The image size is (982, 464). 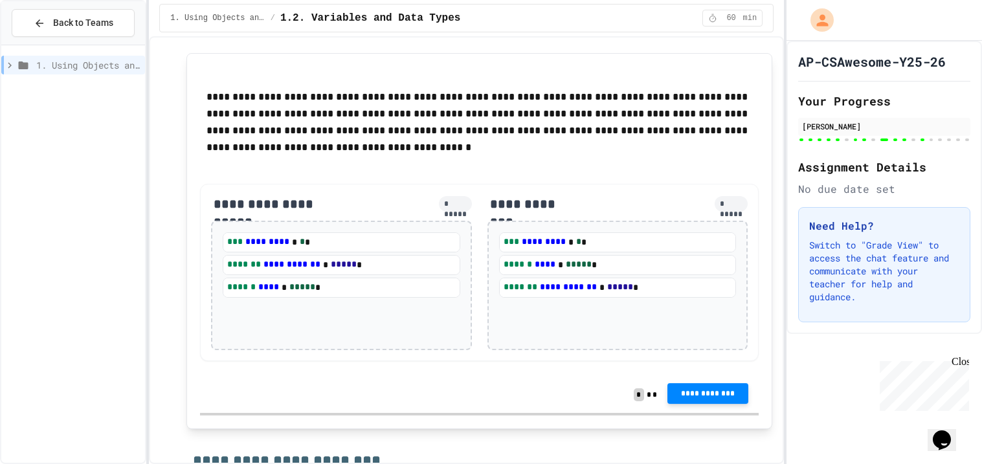 I want to click on div: No due date set, so click(x=884, y=189).